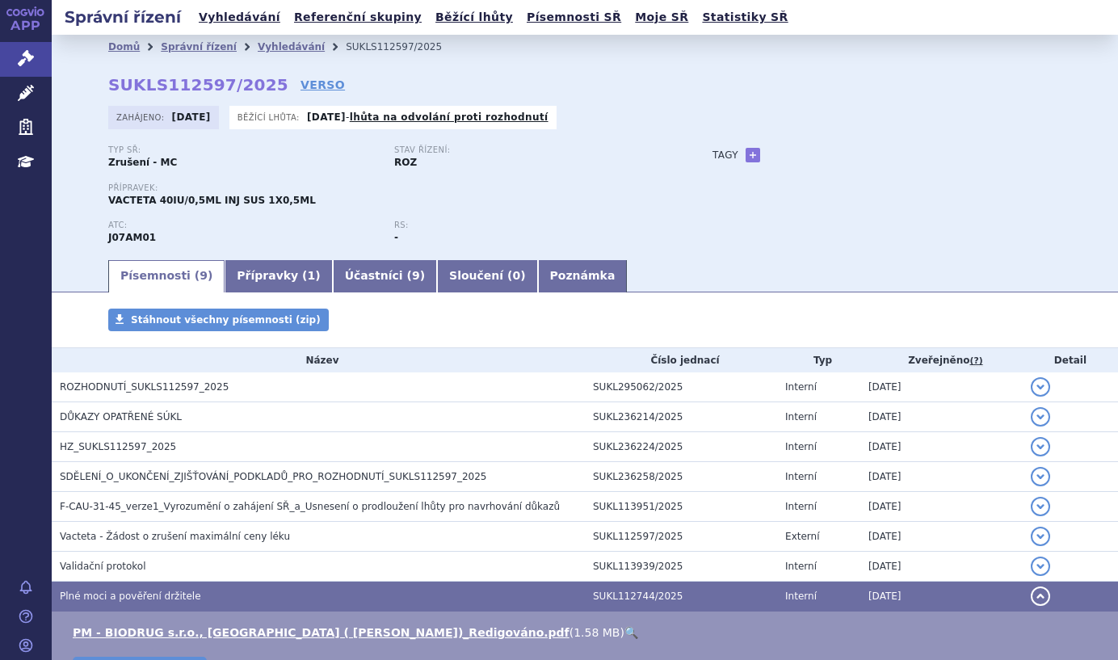 The width and height of the screenshot is (1118, 660). What do you see at coordinates (142, 162) in the screenshot?
I see `strong: Zrušení - MC` at bounding box center [142, 162].